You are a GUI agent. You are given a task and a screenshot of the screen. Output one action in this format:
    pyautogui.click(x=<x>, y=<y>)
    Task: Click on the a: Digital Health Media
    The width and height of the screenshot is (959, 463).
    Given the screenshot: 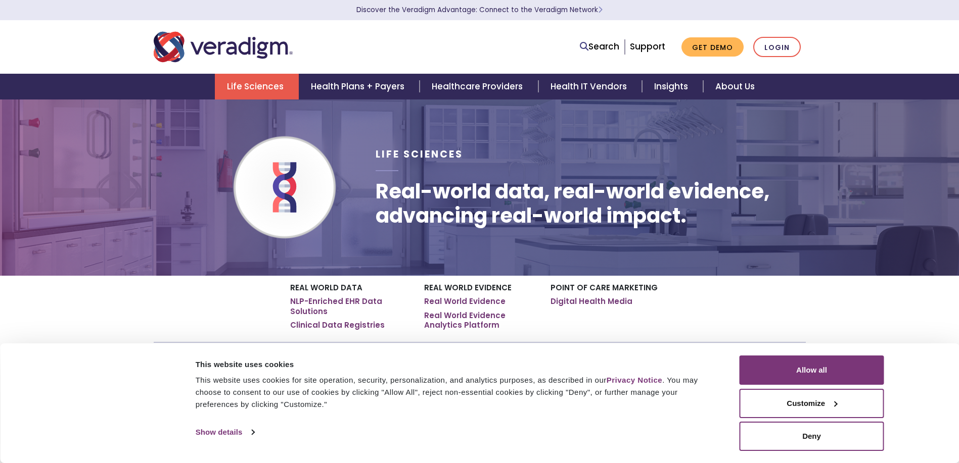 What is the action you would take?
    pyautogui.click(x=591, y=302)
    